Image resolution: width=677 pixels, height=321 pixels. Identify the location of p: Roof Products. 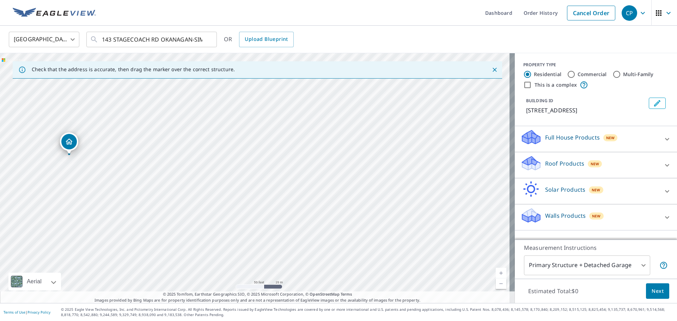
(565, 164).